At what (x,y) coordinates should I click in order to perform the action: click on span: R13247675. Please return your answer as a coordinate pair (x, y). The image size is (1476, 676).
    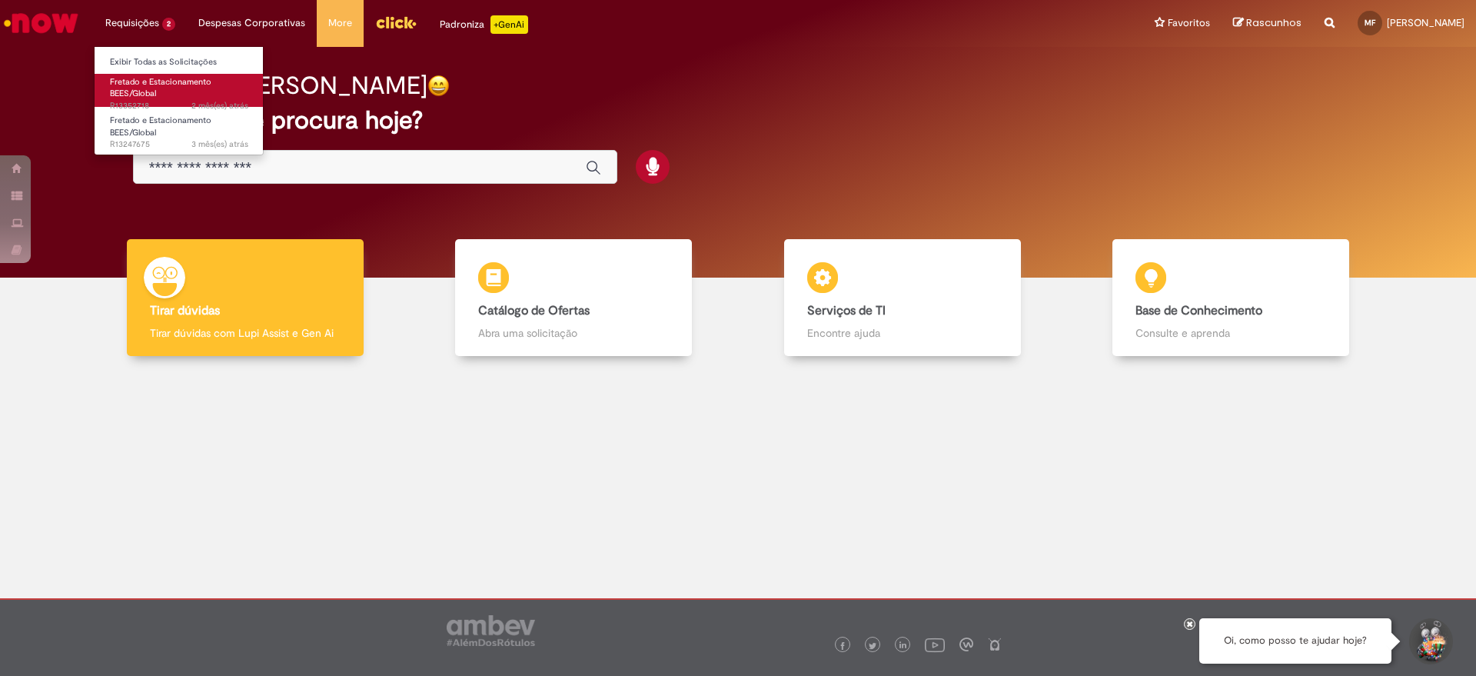
    Looking at the image, I should click on (179, 145).